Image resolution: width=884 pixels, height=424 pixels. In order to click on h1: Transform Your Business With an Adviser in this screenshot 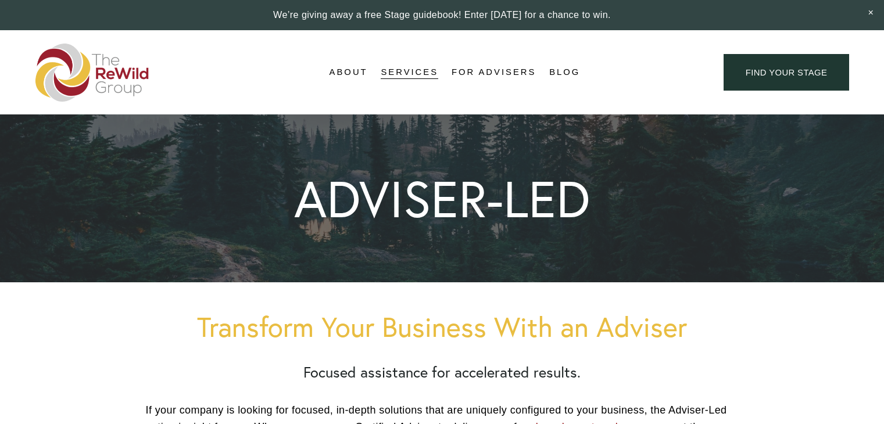, I will do `click(442, 327)`.